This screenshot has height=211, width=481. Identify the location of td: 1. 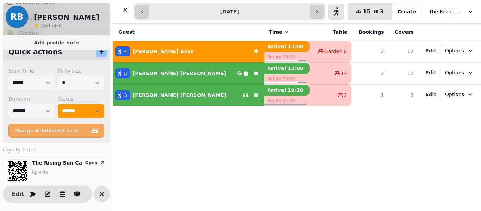
(369, 95).